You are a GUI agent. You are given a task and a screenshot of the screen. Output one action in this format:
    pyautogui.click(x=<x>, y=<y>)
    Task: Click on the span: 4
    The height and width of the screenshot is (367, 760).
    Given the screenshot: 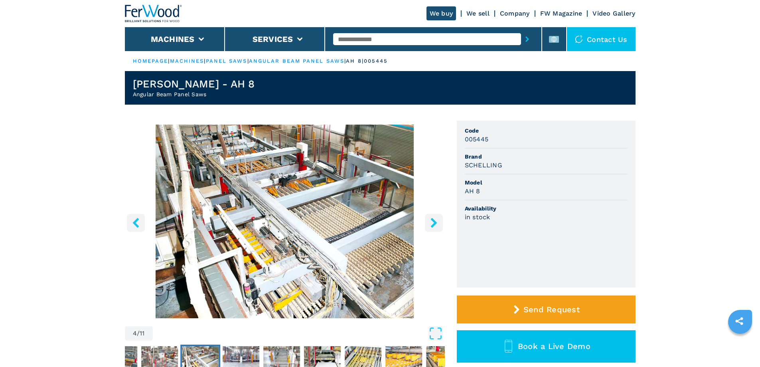 What is the action you would take?
    pyautogui.click(x=135, y=333)
    